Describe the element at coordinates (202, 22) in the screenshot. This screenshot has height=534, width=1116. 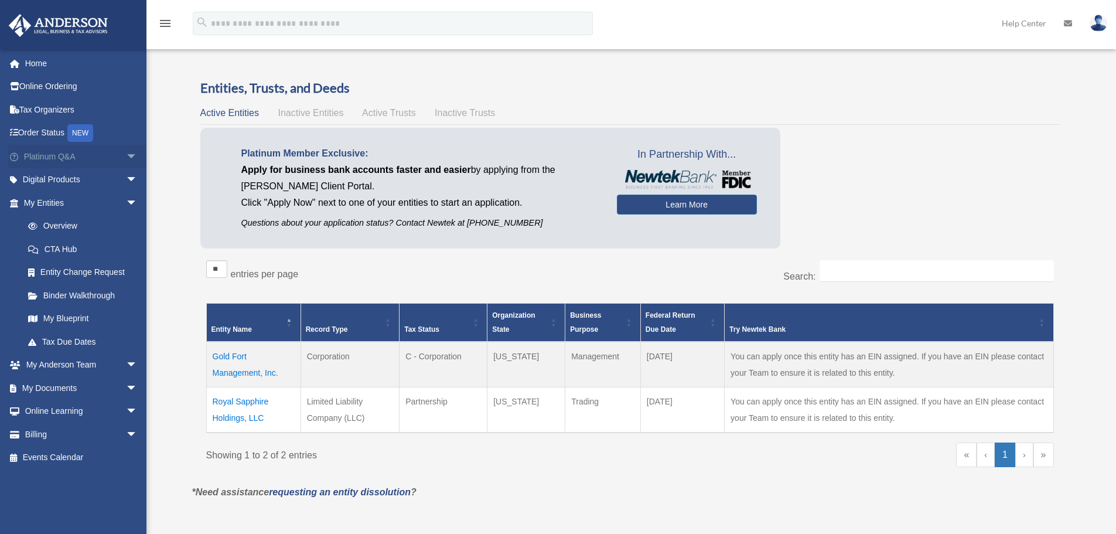
I see `i: search` at that location.